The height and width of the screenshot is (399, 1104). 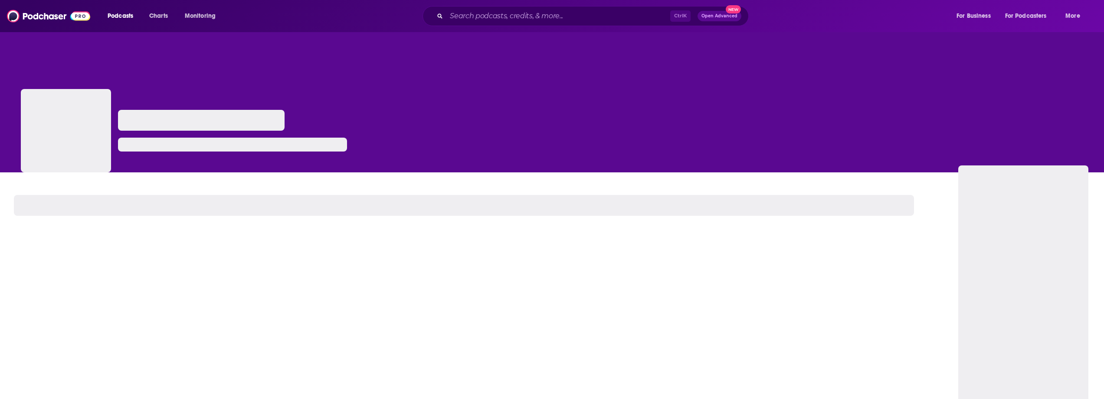 I want to click on span: Charts, so click(x=158, y=16).